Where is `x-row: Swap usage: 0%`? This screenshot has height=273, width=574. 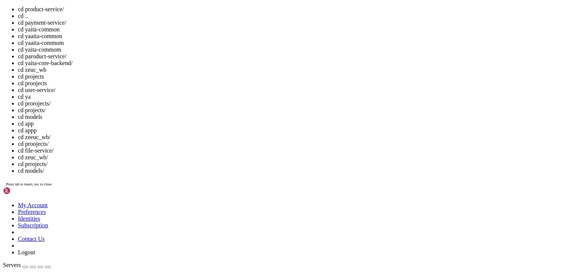
x-row: Swap usage: 0% is located at coordinates (239, 76).